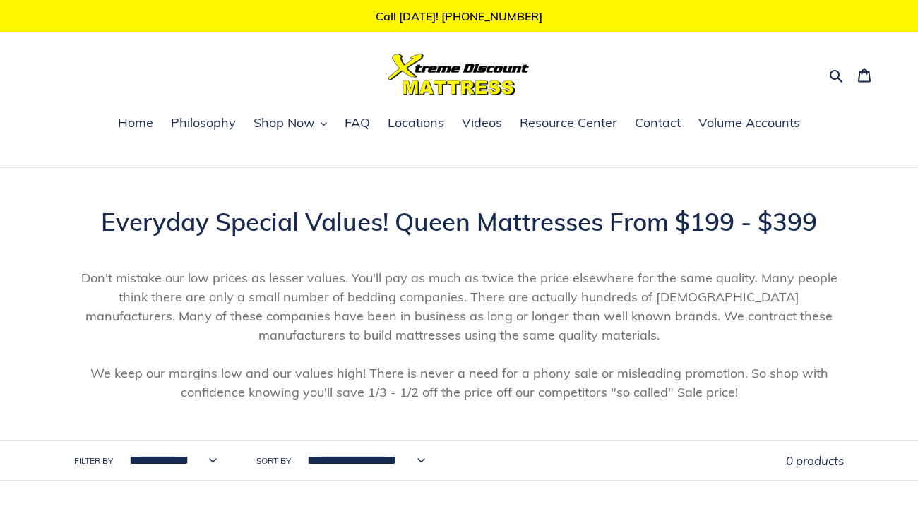 This screenshot has width=918, height=516. Describe the element at coordinates (569, 124) in the screenshot. I see `a: Resource Center` at that location.